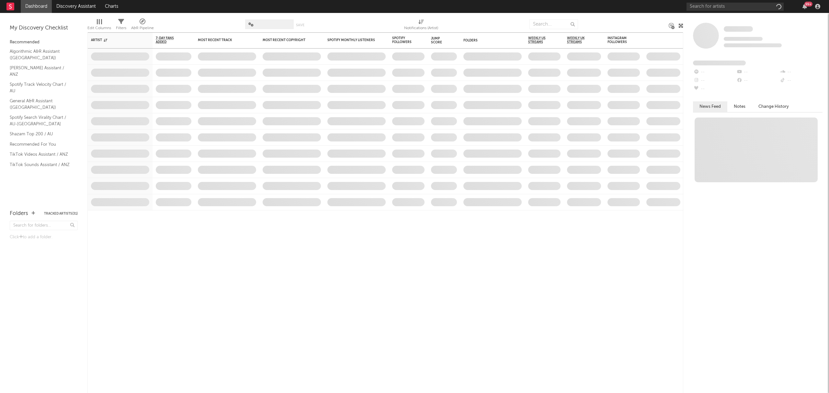 The width and height of the screenshot is (829, 393). What do you see at coordinates (44, 28) in the screenshot?
I see `div: My Discovery Checklist` at bounding box center [44, 28].